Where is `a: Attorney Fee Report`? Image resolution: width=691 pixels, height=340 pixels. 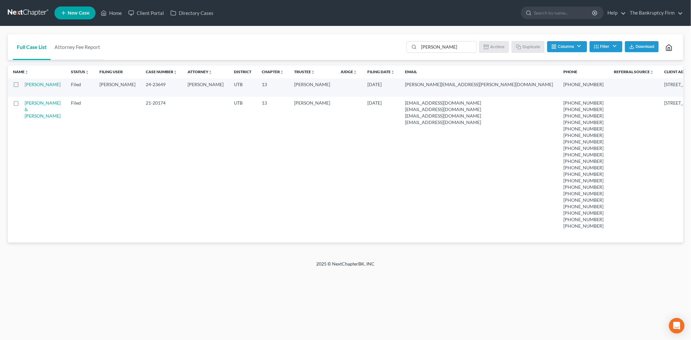
a: Attorney Fee Report is located at coordinates (77, 47).